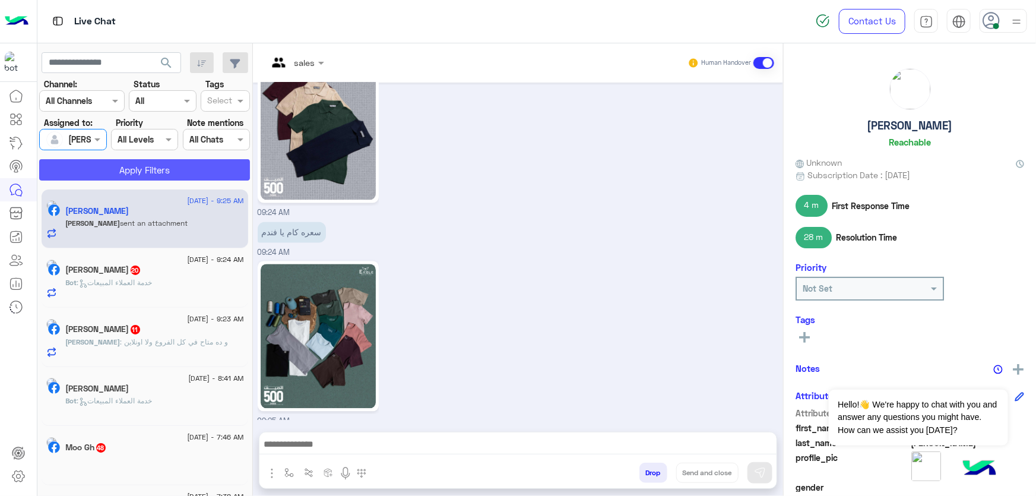  Describe the element at coordinates (318, 336) in the screenshot. I see `img: 528271980_1292176298988556_2468357583724384964_n.jpg` at that location.